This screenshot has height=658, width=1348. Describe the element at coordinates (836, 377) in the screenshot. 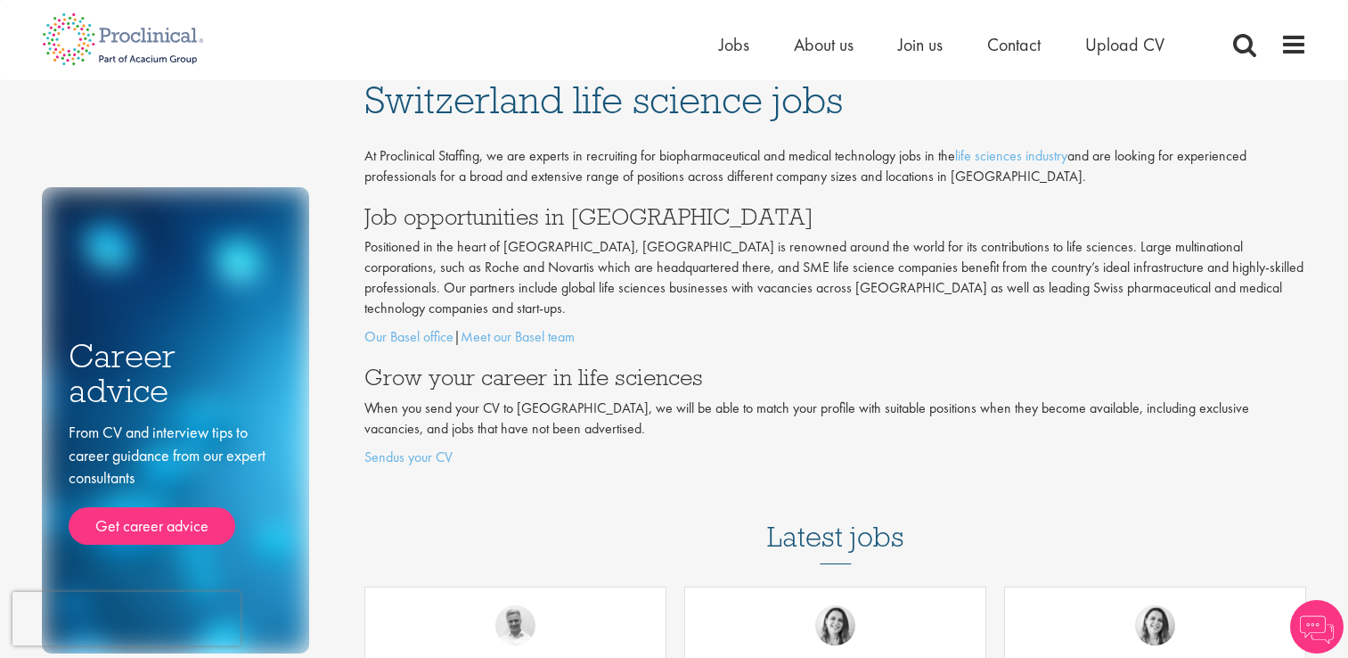

I see `h3: Grow your career in life sciences` at that location.